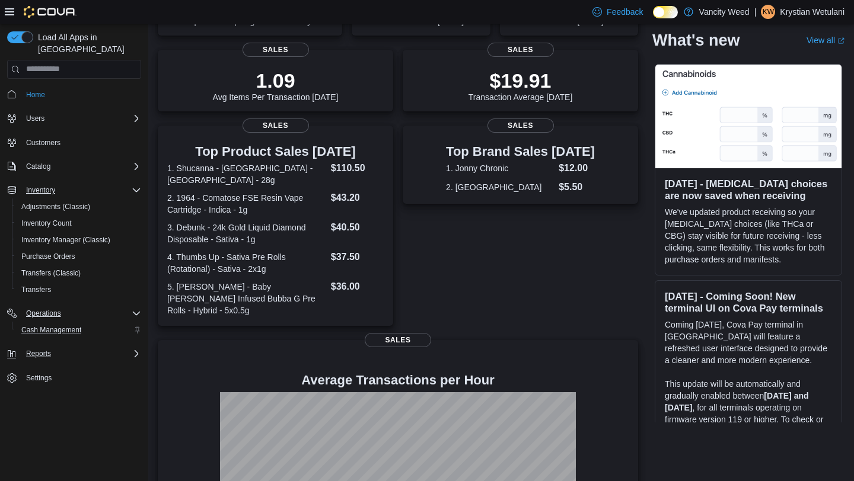  Describe the element at coordinates (74, 378) in the screenshot. I see `button: Settings` at that location.